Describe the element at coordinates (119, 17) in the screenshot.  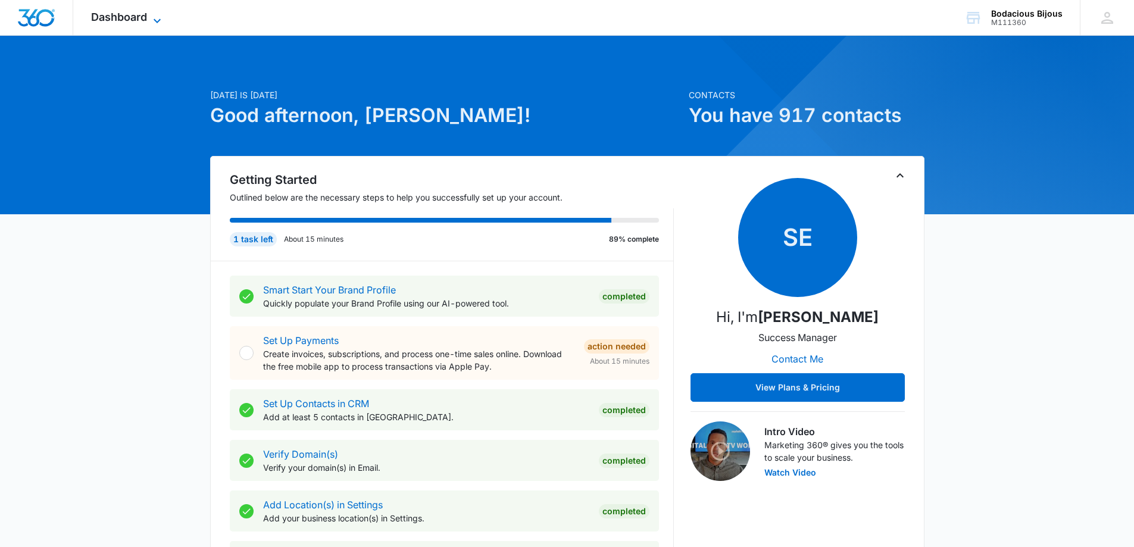
I see `span: Dashboard` at that location.